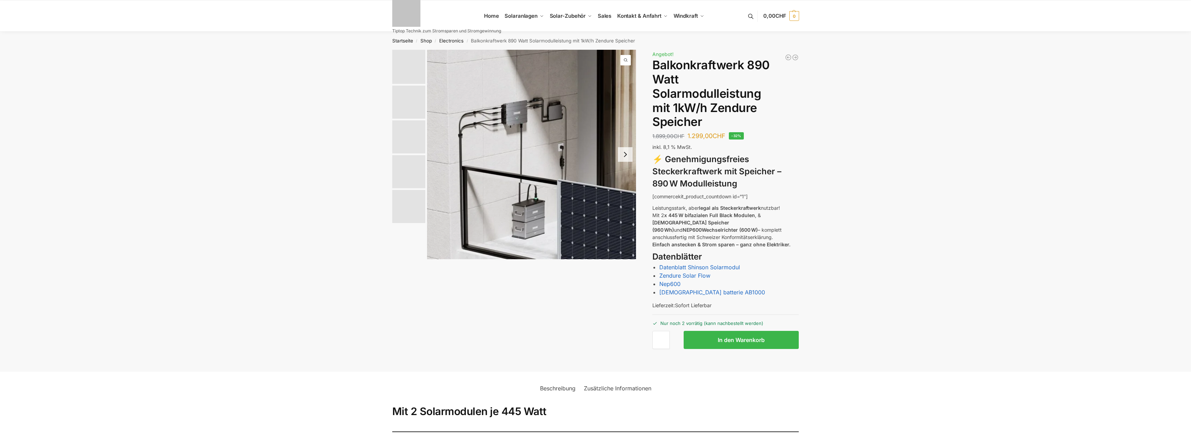  I want to click on span: Angebot!, so click(663, 54).